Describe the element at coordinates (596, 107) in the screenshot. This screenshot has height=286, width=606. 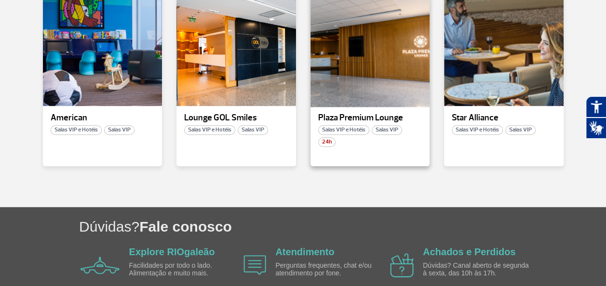
I see `button: Abrir recursos assistivos.` at that location.